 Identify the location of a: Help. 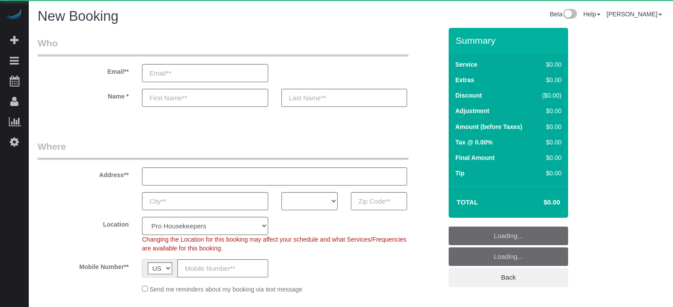
(591, 14).